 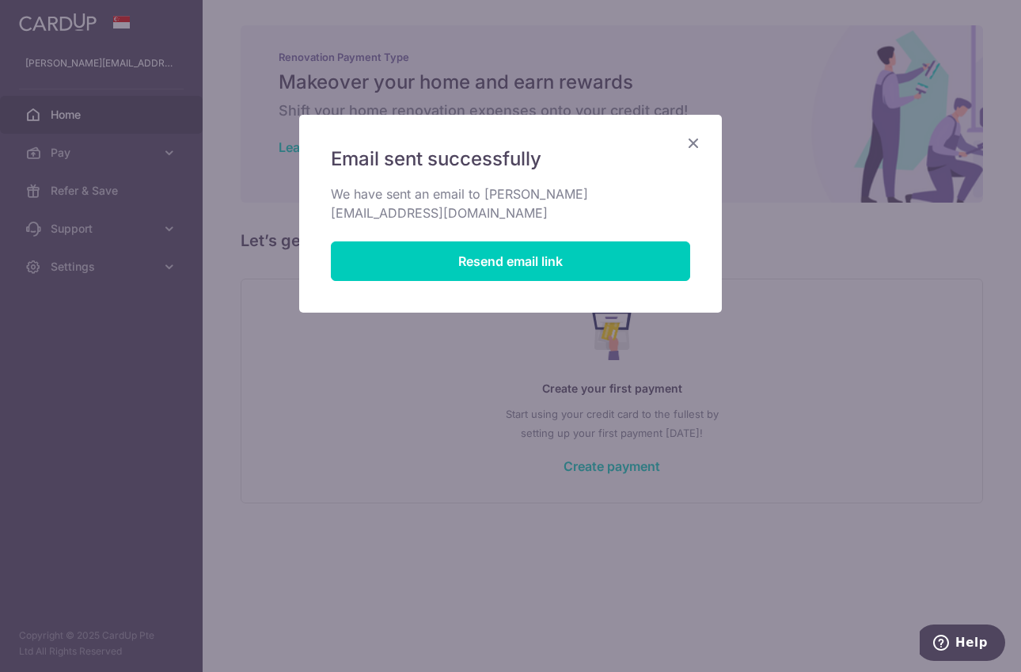 What do you see at coordinates (51, 18) in the screenshot?
I see `span: Help` at bounding box center [51, 18].